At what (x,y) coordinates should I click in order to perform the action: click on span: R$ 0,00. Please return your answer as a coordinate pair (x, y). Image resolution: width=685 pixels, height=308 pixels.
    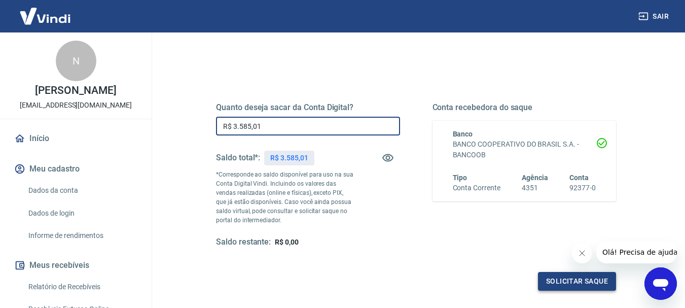
    Looking at the image, I should click on (286, 242).